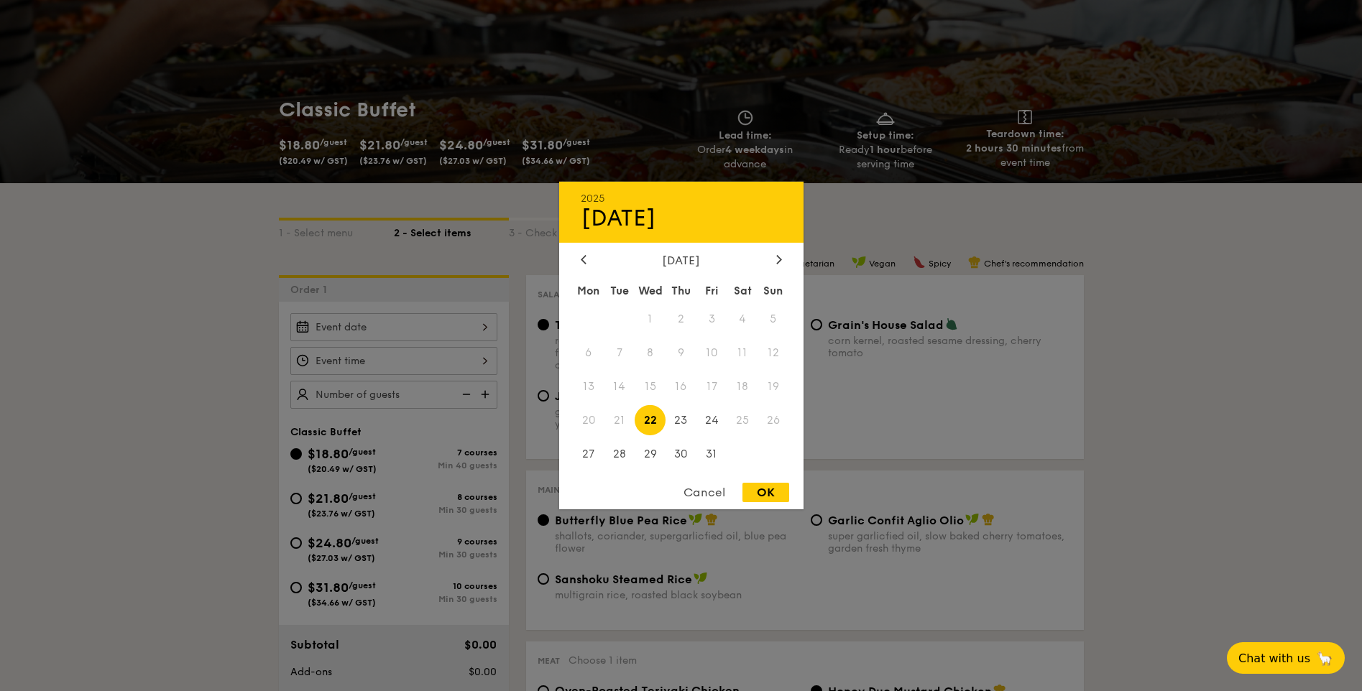  What do you see at coordinates (680, 353) in the screenshot?
I see `span: 9` at bounding box center [680, 353].